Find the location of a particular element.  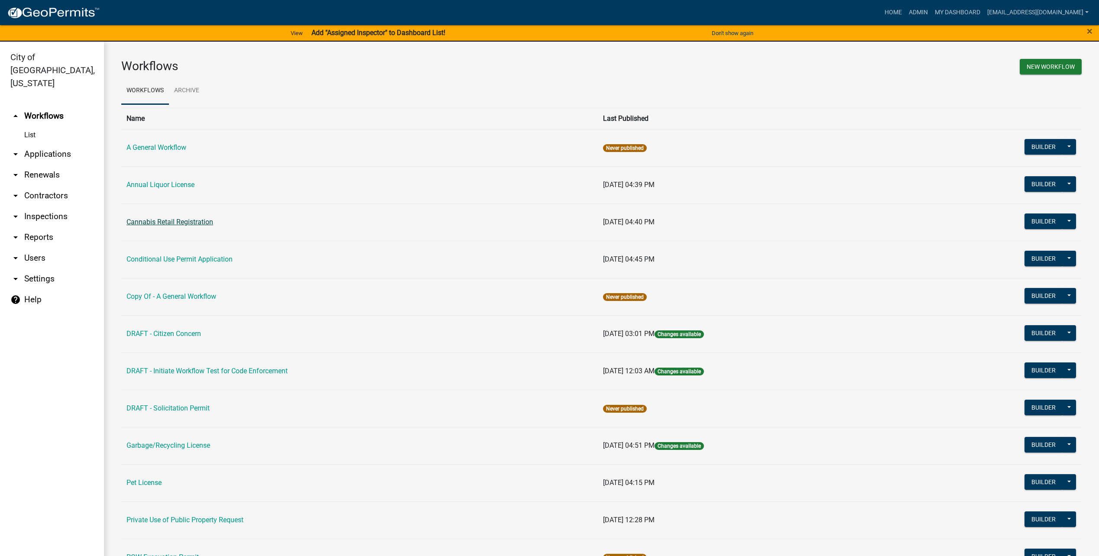

a: Archive is located at coordinates (187, 91).